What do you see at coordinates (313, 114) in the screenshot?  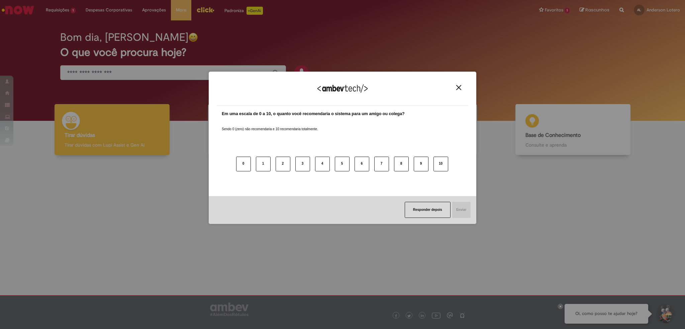 I see `label: Em uma escala de 0 a 10, o quanto você recomendaria o sistema para um amigo ou colega?` at bounding box center [313, 114].